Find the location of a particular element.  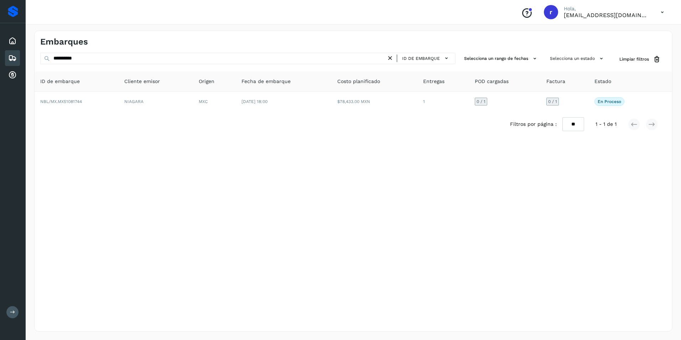

span: Costo planificado is located at coordinates (359, 81).